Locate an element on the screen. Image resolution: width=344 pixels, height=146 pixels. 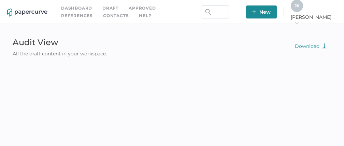
img: papercurve-logo-colour.7244d18c.svg is located at coordinates (27, 13).